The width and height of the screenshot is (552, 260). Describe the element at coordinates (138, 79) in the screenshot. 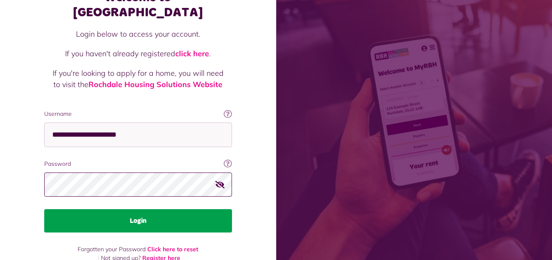

I see `p: If you're looking to apply for a home, you will need to visit the` at that location.